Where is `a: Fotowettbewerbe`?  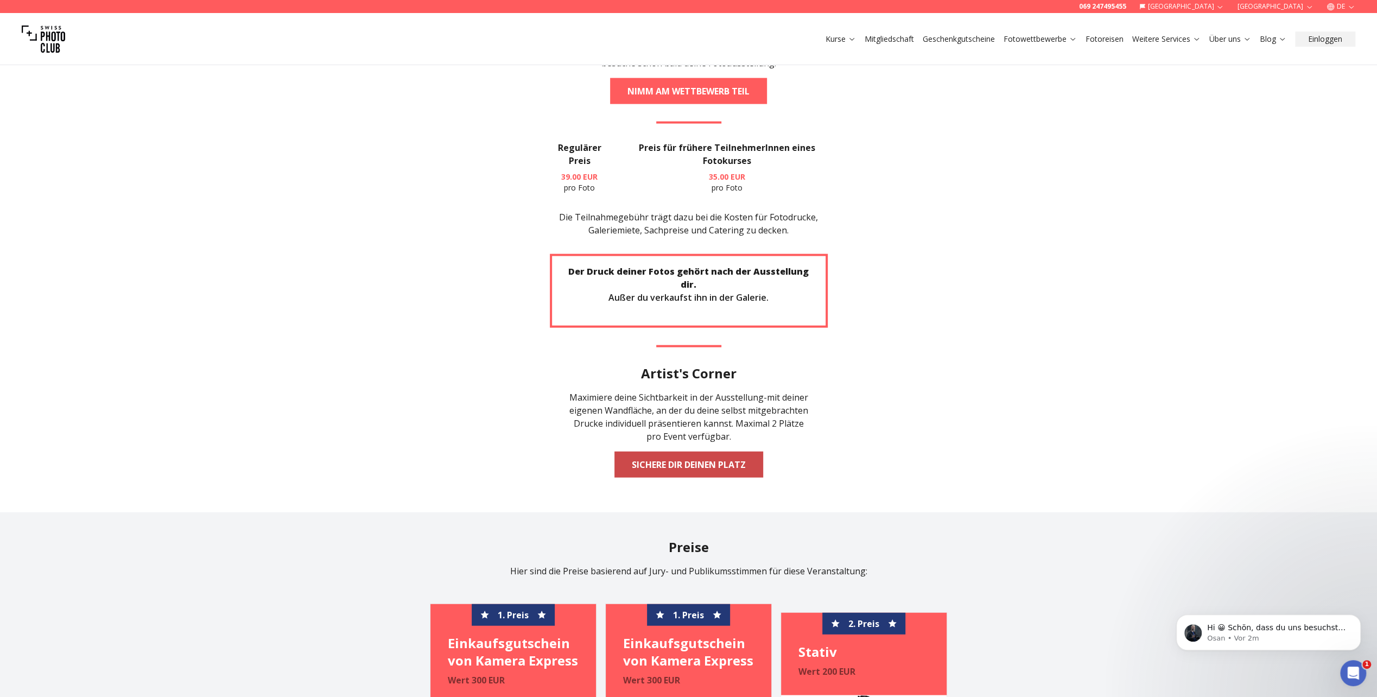
a: Fotowettbewerbe is located at coordinates (1040, 39).